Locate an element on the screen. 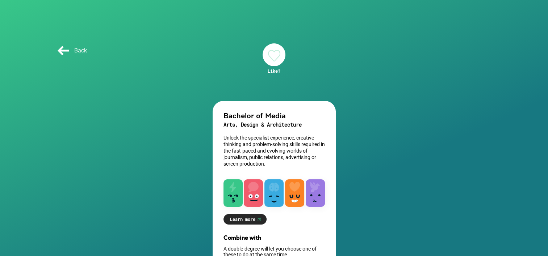  h3: Arts, Design & Architecture is located at coordinates (274, 125).